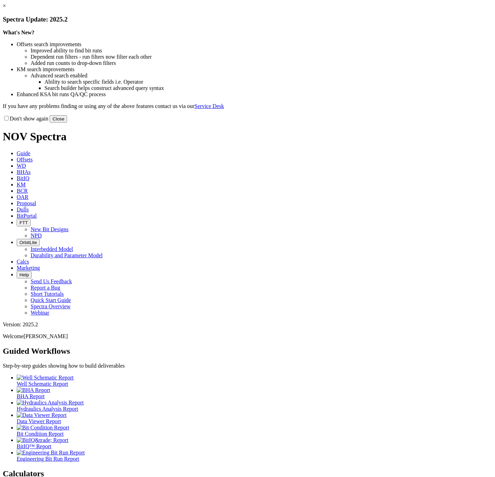 The width and height of the screenshot is (495, 477). I want to click on h3: Spectra Update: 2025.2, so click(247, 19).